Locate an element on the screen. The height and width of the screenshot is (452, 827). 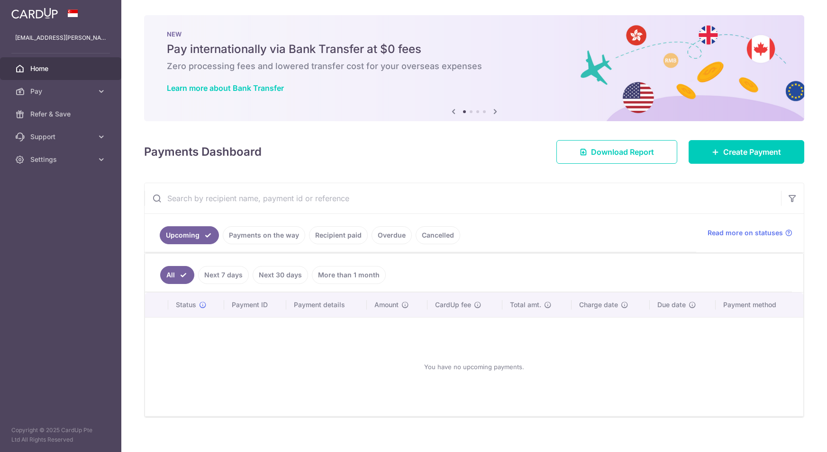
a: Next 7 days is located at coordinates (223, 275).